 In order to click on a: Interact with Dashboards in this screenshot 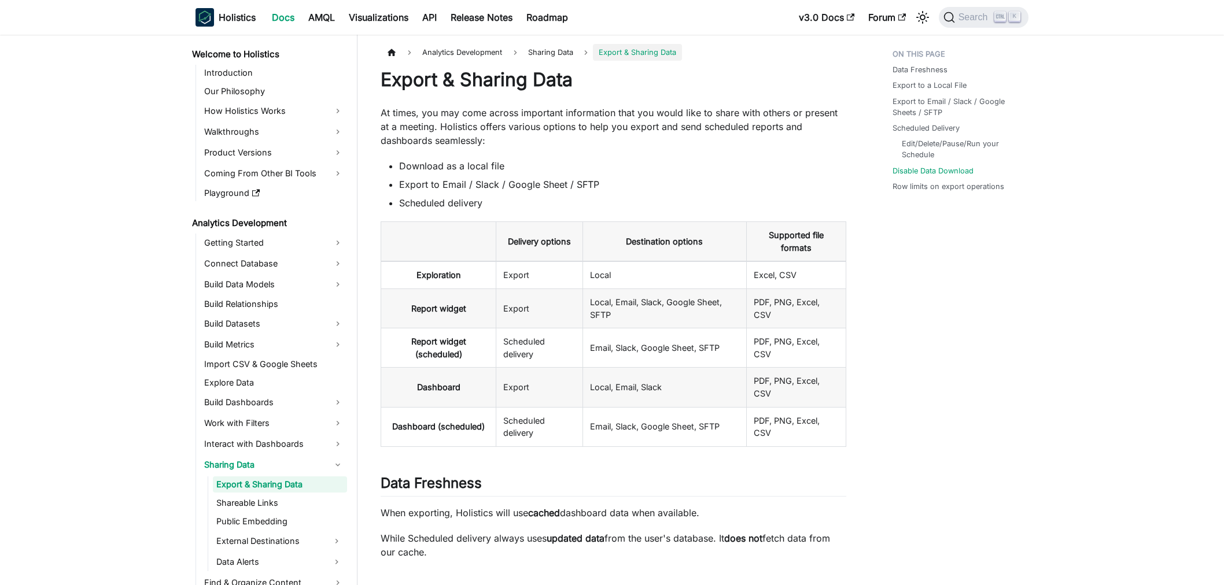, I will do `click(274, 444)`.